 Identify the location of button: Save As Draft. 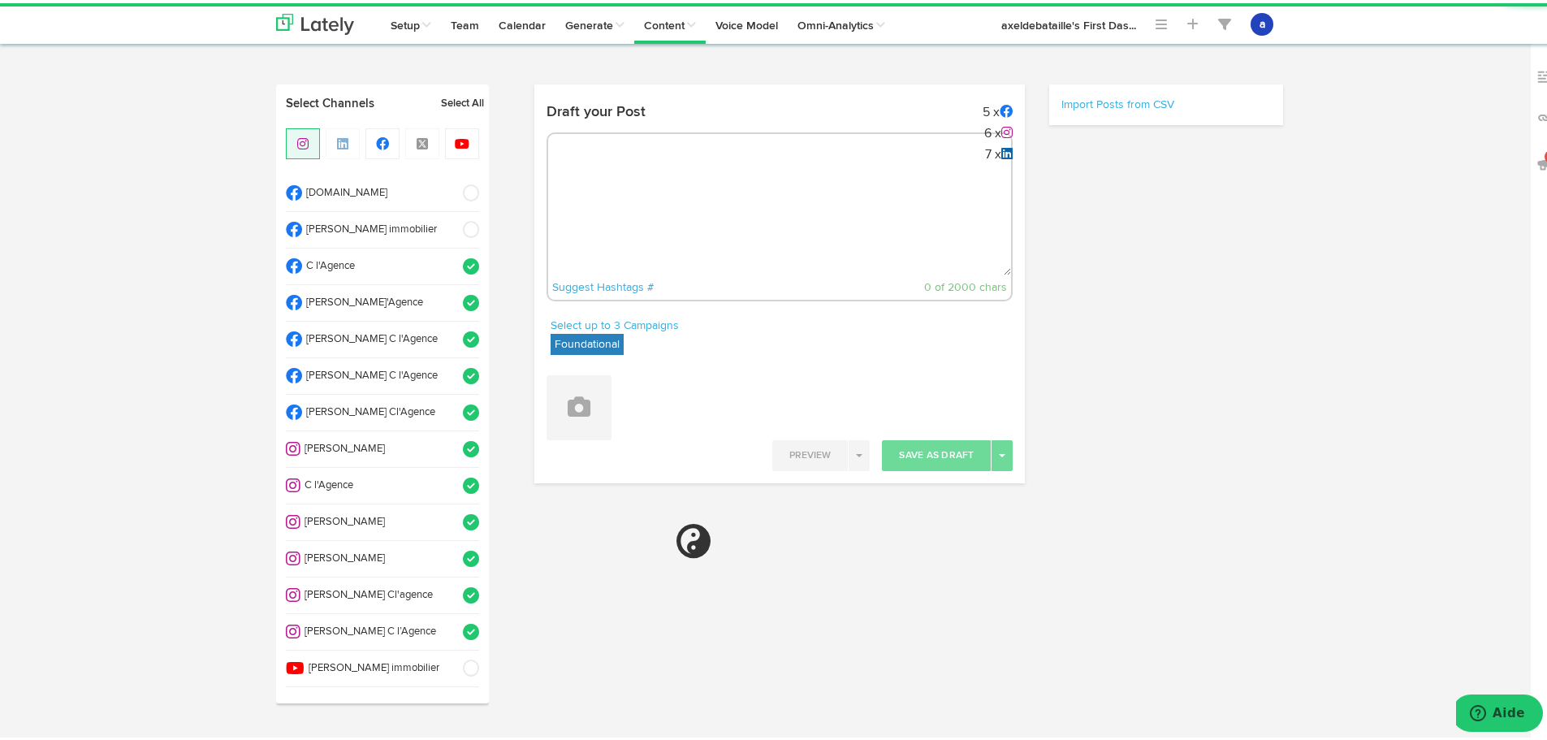
(936, 452).